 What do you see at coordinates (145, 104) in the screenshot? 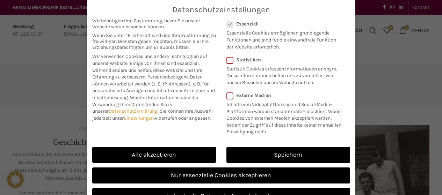
I see `span: Weitere Informationen über die Verwendung Ihrer Daten finden Sie in unserer .` at bounding box center [145, 104].